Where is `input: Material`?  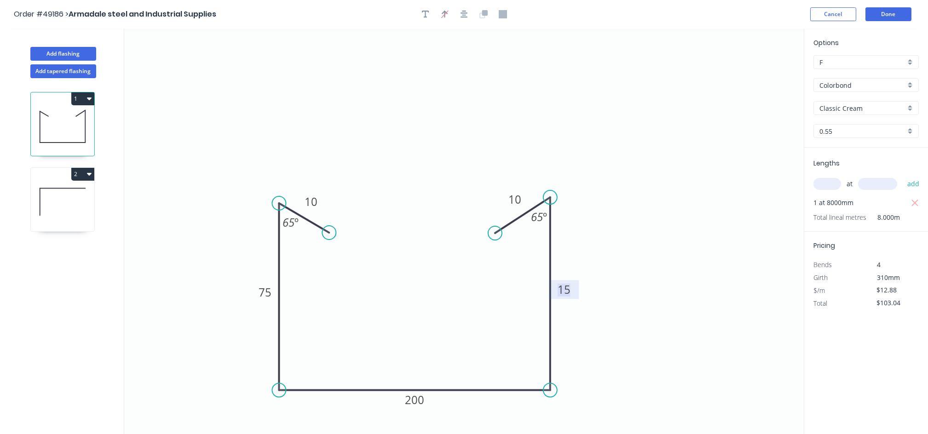 input: Material is located at coordinates (862, 85).